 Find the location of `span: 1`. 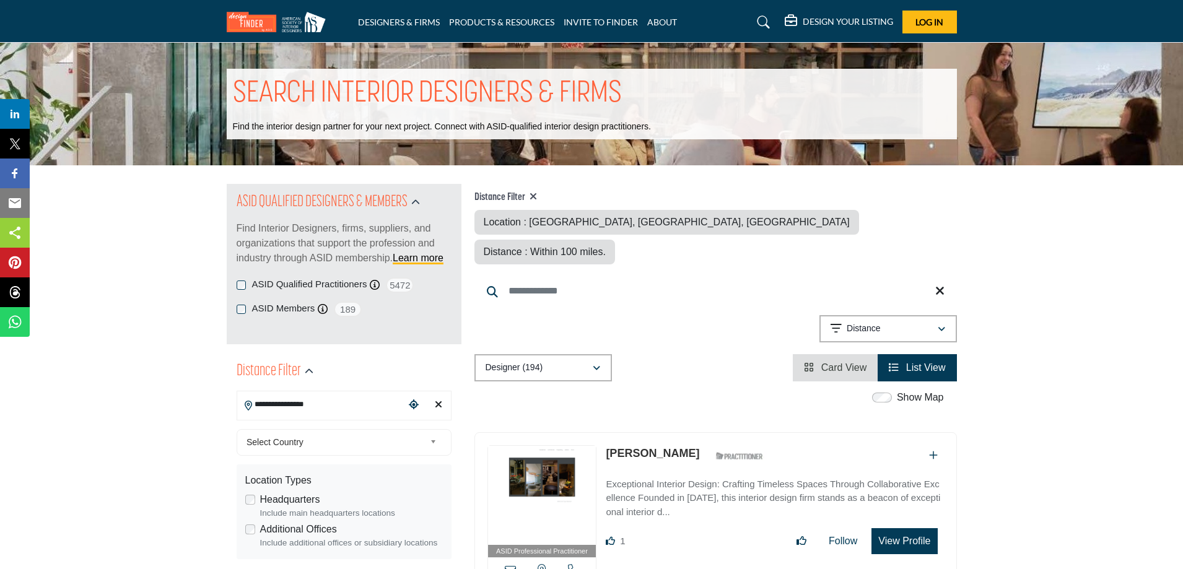

span: 1 is located at coordinates (622, 541).